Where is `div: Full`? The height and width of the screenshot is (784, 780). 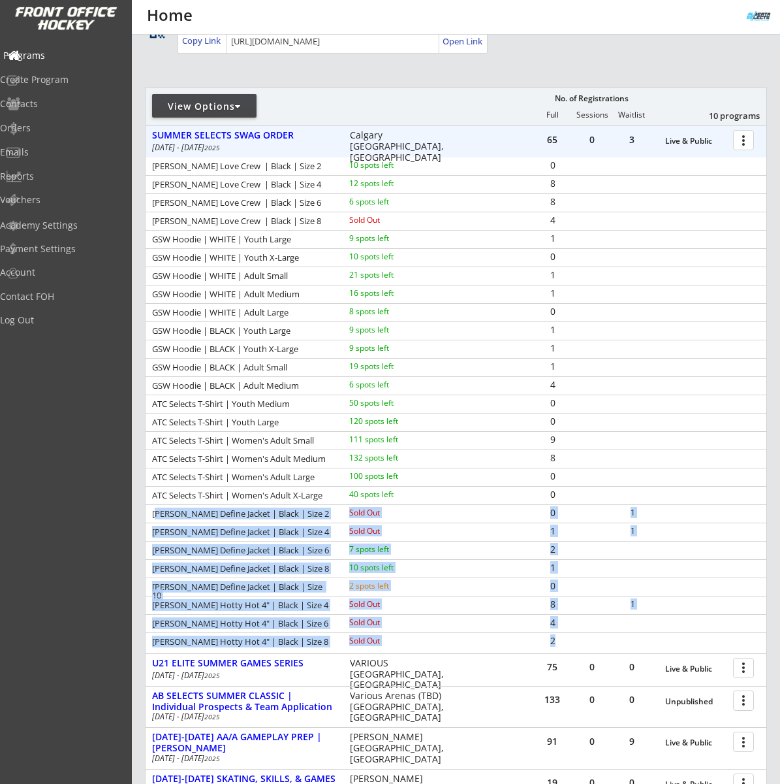
div: Full is located at coordinates (553, 115).